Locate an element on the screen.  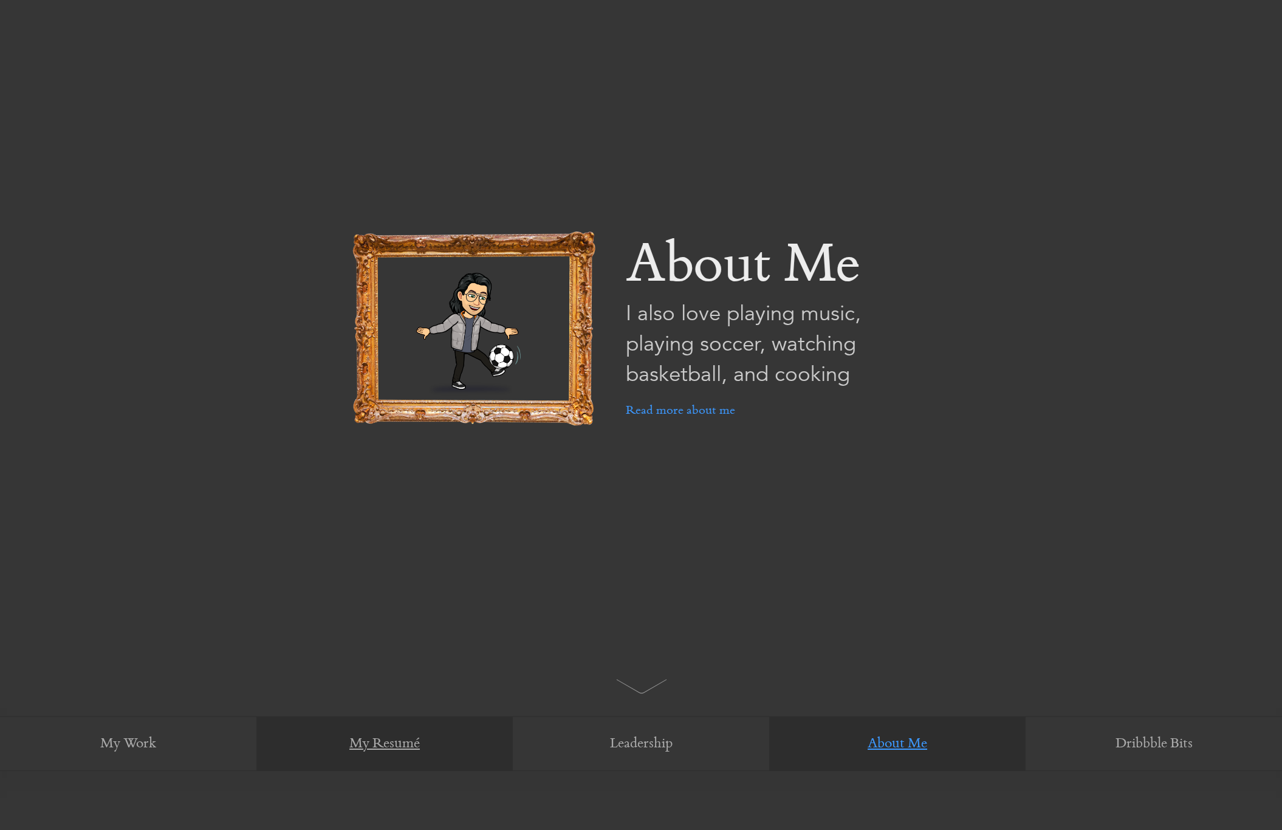
img: arrow.svg is located at coordinates (642, 686).